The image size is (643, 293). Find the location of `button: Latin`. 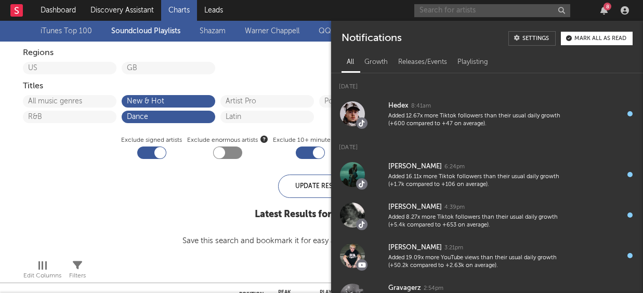

button: Latin is located at coordinates (267, 117).